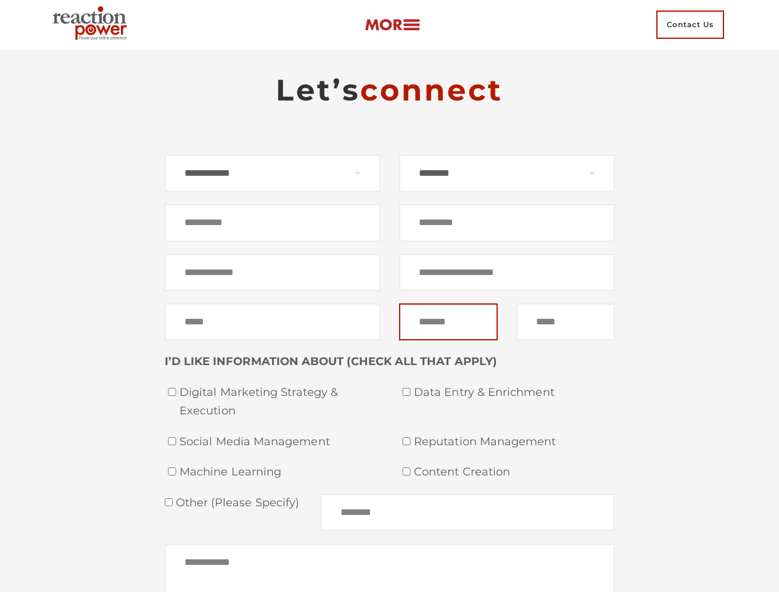 This screenshot has height=592, width=779. What do you see at coordinates (280, 402) in the screenshot?
I see `span: Digital Marketing Strategy & Execution` at bounding box center [280, 402].